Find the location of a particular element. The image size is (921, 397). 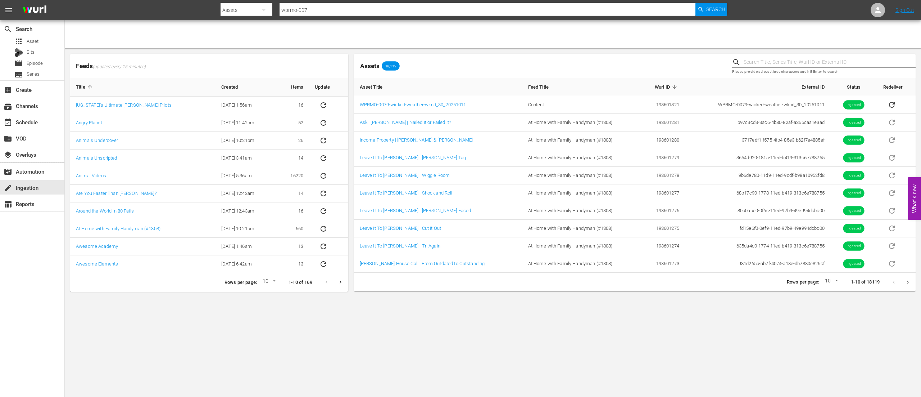

td: 193601278 is located at coordinates (663, 175).